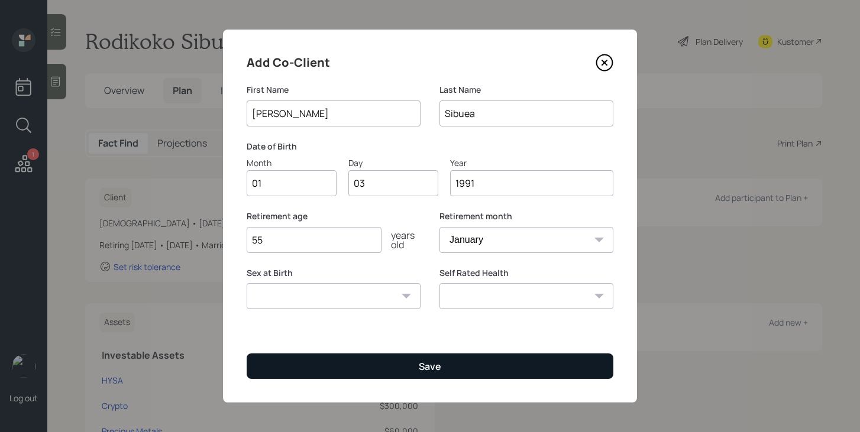  What do you see at coordinates (334, 90) in the screenshot?
I see `label: First Name` at bounding box center [334, 90].